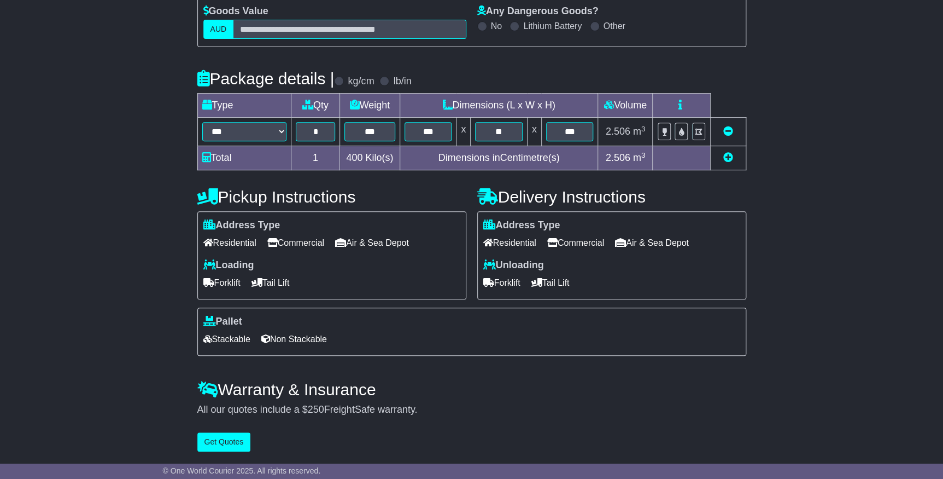 Image resolution: width=943 pixels, height=479 pixels. What do you see at coordinates (552, 26) in the screenshot?
I see `label: Lithium Battery` at bounding box center [552, 26].